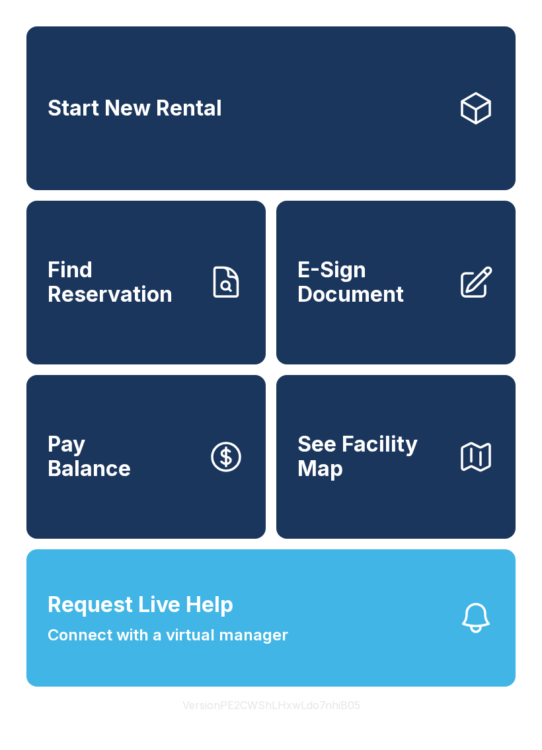  What do you see at coordinates (135, 108) in the screenshot?
I see `span: Start New Rental` at bounding box center [135, 108].